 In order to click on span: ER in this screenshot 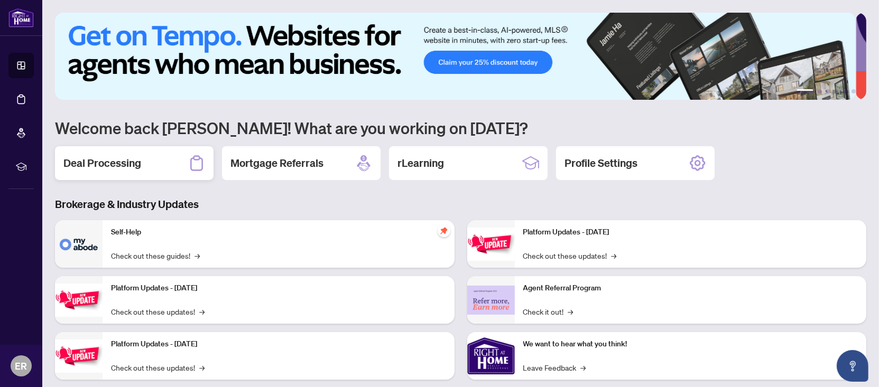, I will do `click(21, 366)`.